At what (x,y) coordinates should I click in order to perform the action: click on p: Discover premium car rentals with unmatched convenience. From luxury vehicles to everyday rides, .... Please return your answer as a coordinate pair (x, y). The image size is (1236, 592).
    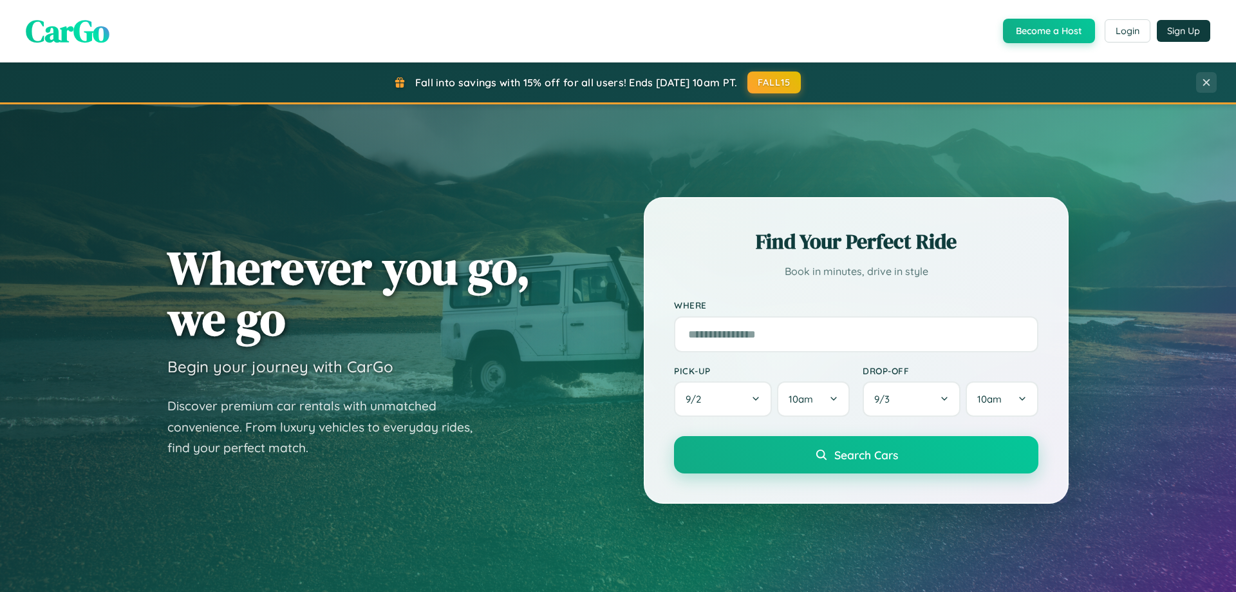
    Looking at the image, I should click on (328, 427).